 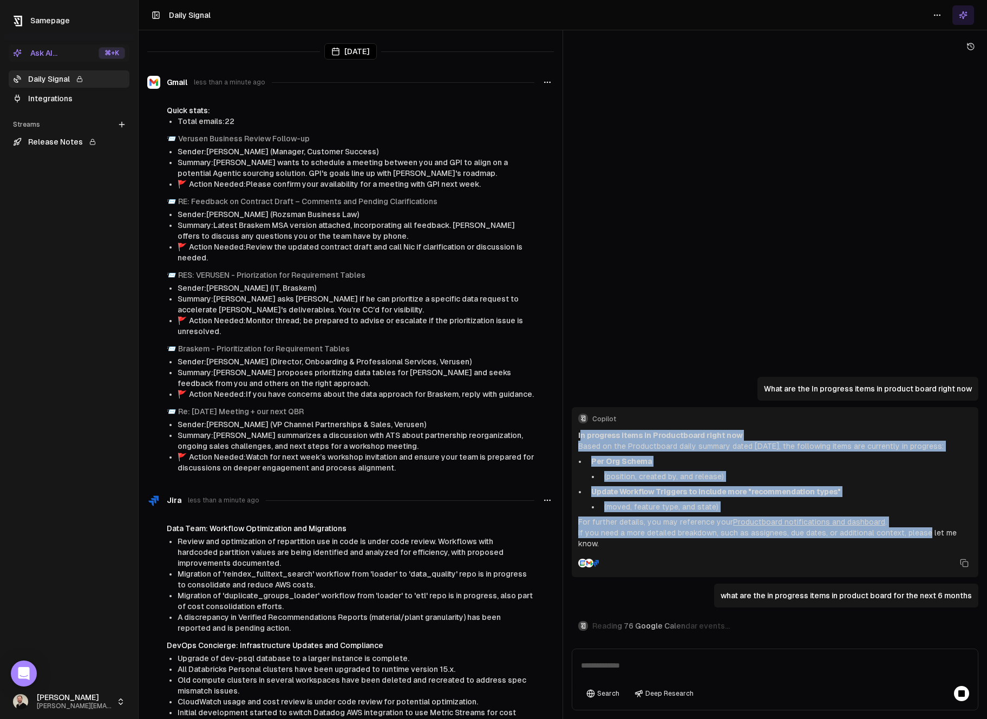 What do you see at coordinates (350, 110) in the screenshot?
I see `div: Quick stats:` at bounding box center [350, 110].